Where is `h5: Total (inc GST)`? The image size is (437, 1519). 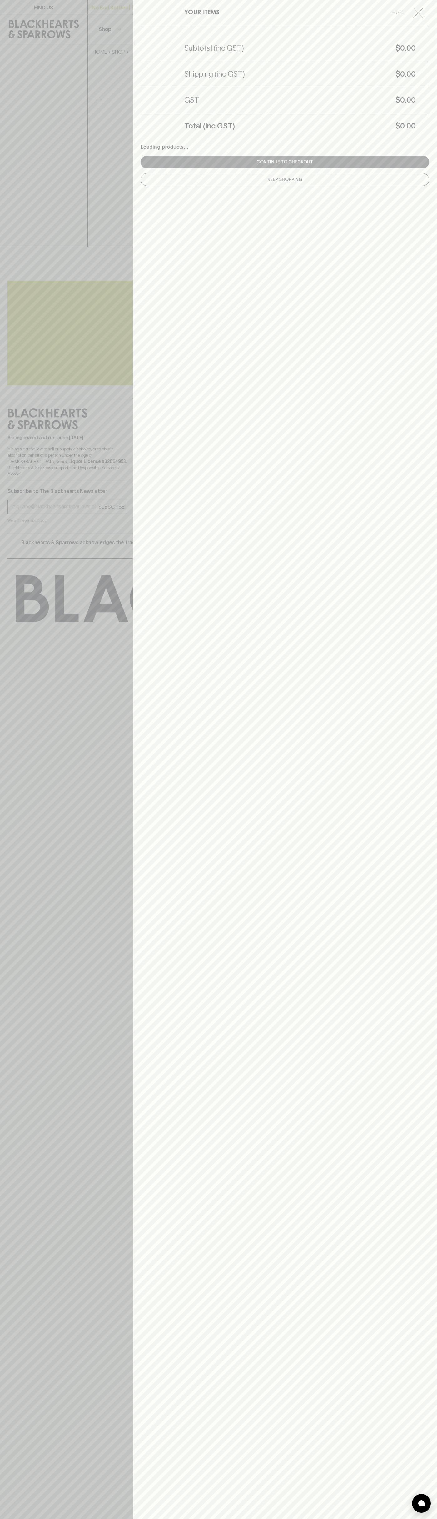
h5: Total (inc GST) is located at coordinates (210, 126).